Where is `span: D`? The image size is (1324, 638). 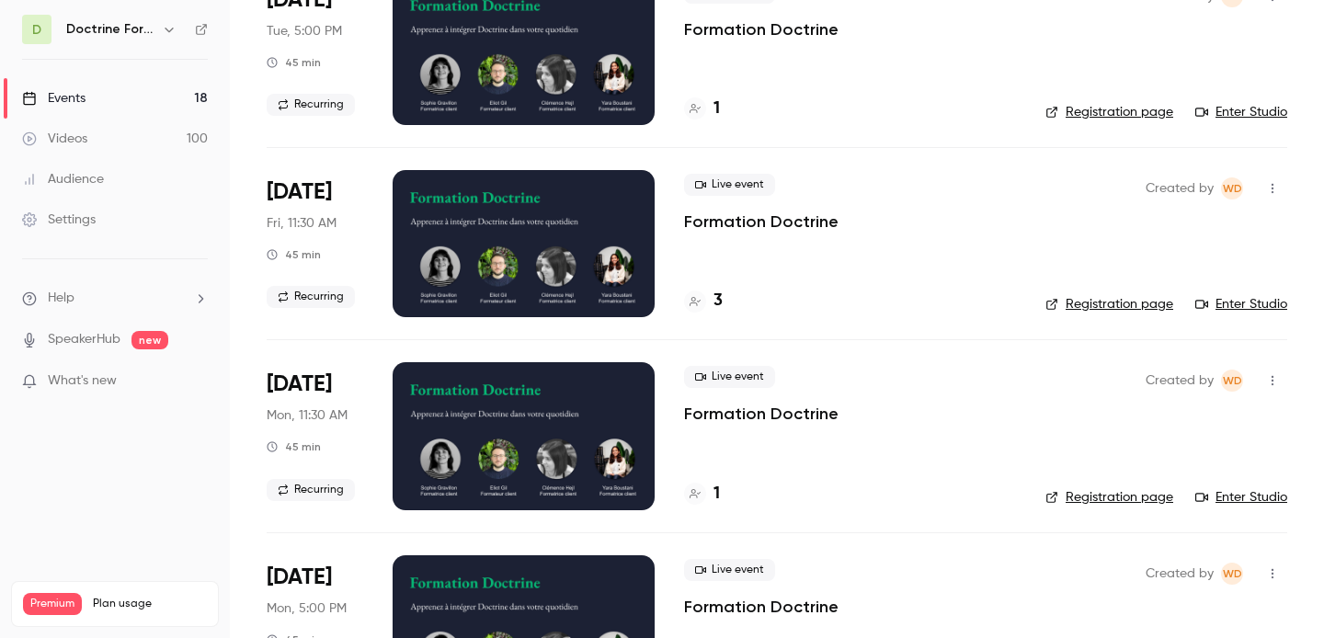 span: D is located at coordinates (37, 29).